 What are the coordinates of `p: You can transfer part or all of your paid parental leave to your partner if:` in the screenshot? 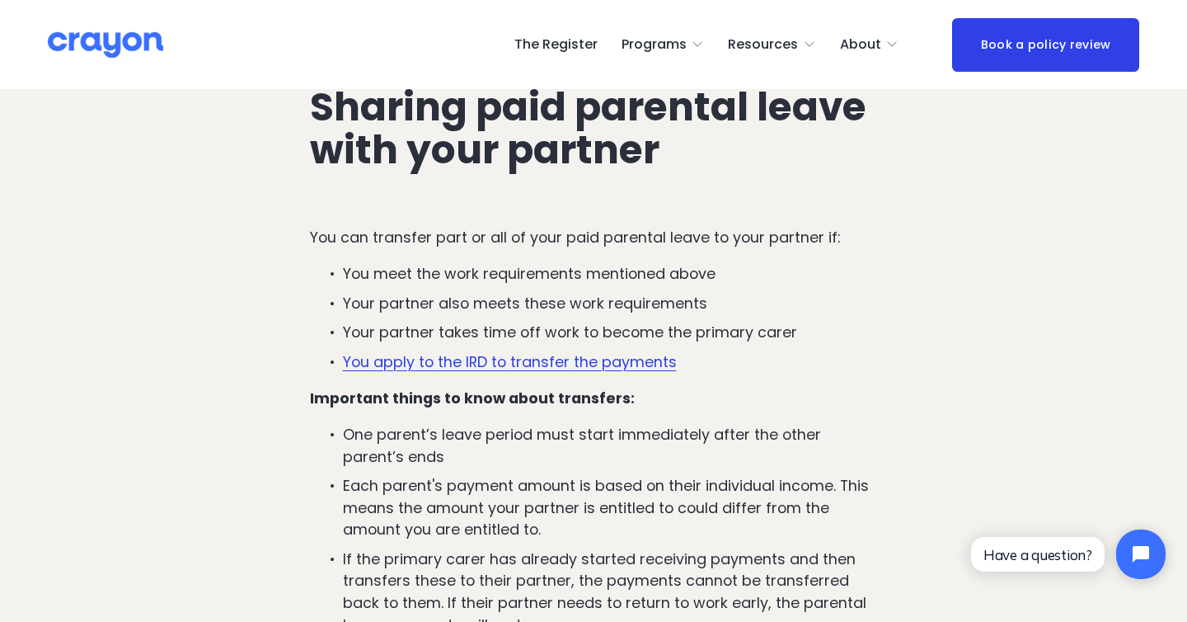 It's located at (593, 237).